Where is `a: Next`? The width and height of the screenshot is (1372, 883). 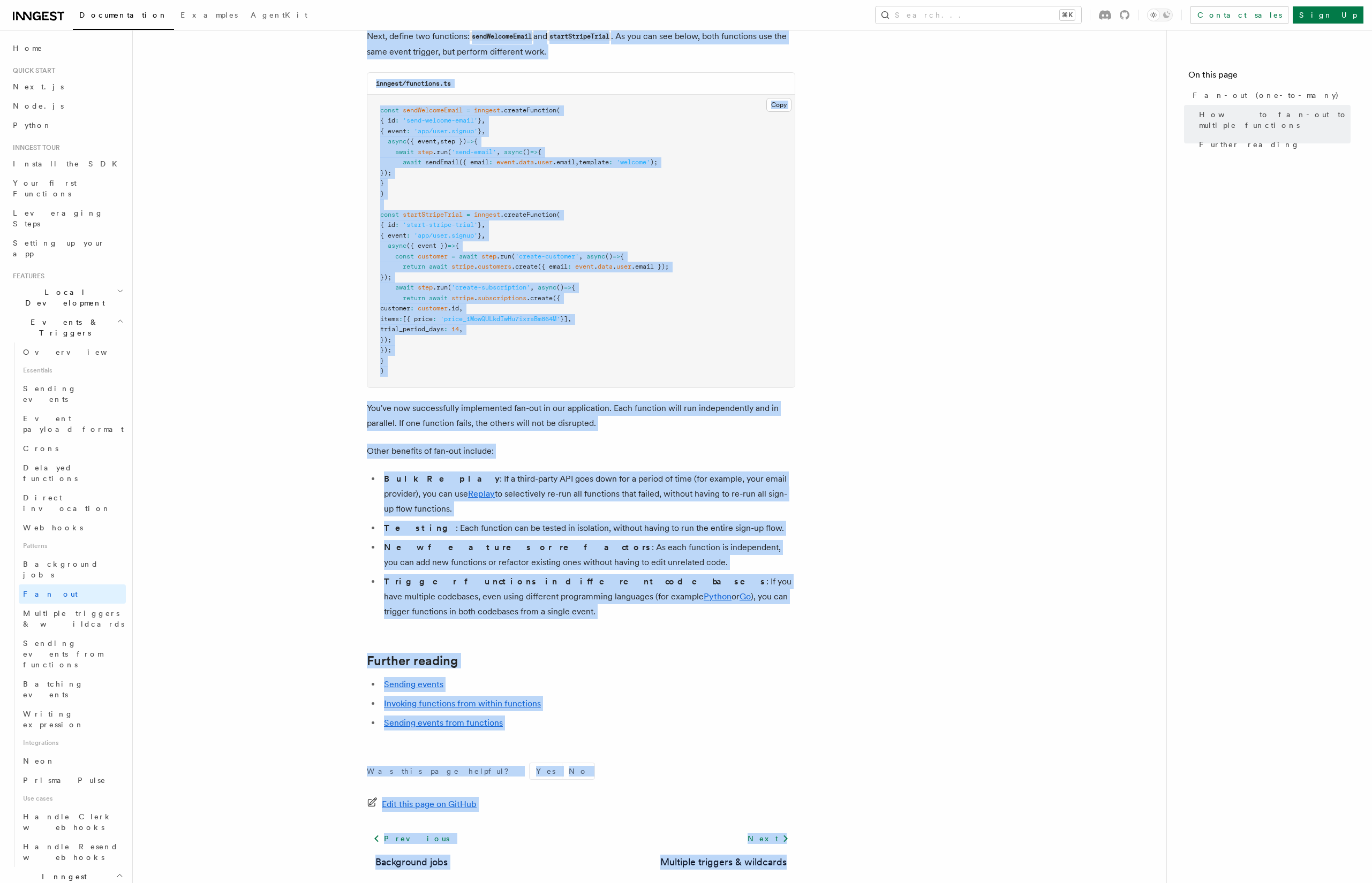
a: Next is located at coordinates (768, 838).